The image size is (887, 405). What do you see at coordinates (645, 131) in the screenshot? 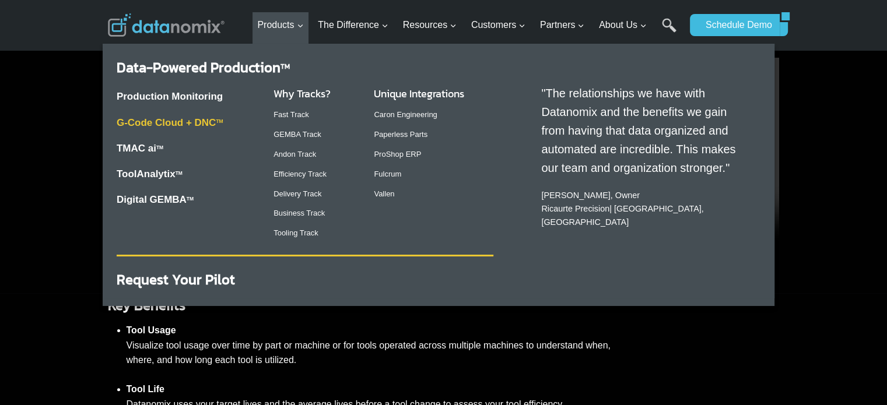
I see `p: "The relationships we have with Datanomix and the benefits we gain from having that data organize...` at bounding box center [645, 131].